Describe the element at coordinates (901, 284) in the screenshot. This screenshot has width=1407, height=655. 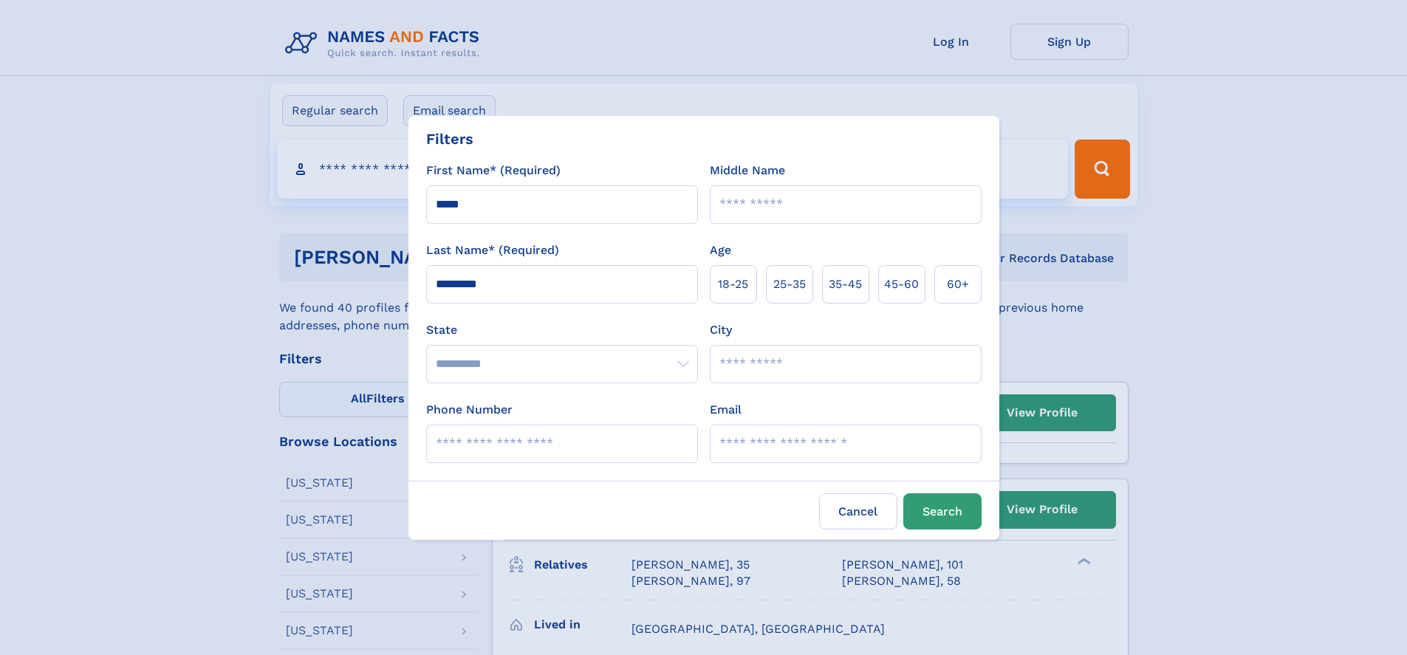
I see `span: 45‑60` at that location.